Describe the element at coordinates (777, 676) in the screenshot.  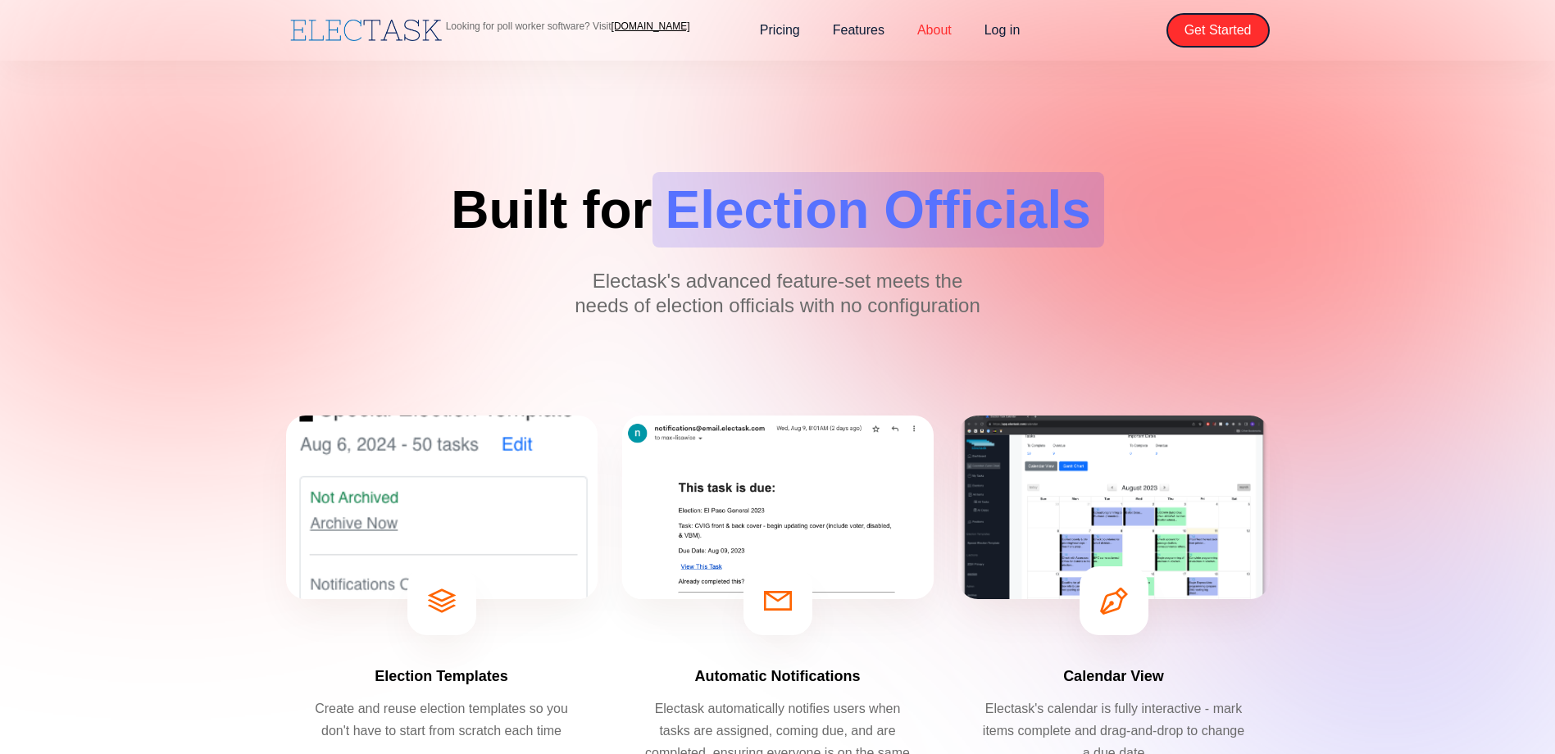
I see `h4: Automatic Notifications` at that location.